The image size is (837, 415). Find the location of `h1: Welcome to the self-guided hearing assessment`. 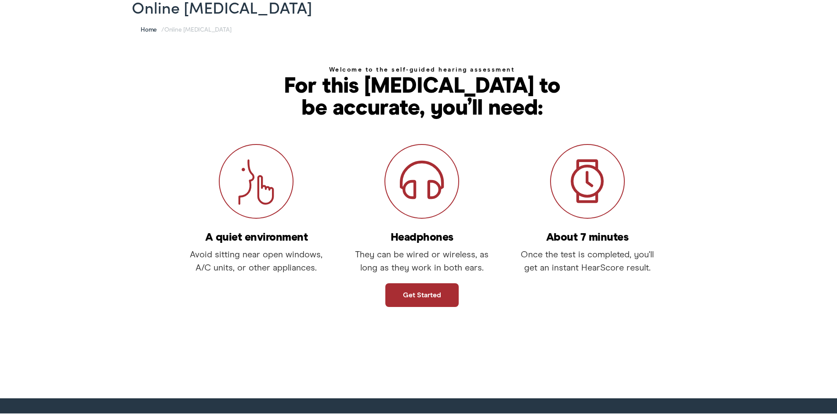

h1: Welcome to the self-guided hearing assessment is located at coordinates (422, 68).